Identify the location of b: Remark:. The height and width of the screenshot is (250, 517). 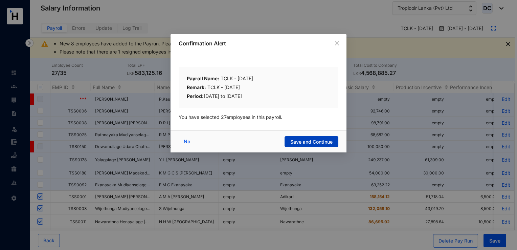
(196, 87).